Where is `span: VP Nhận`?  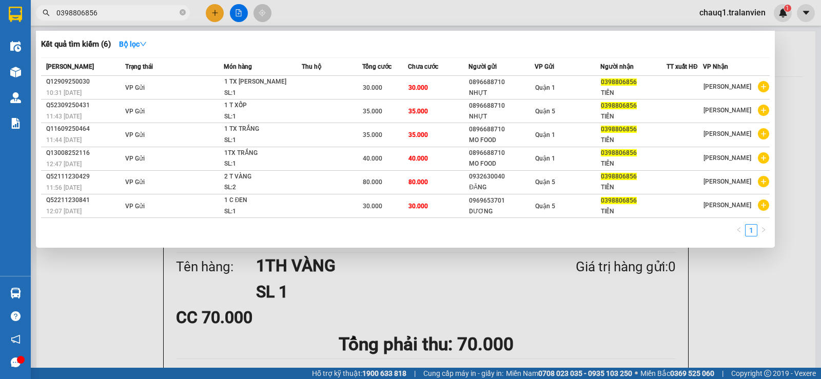
span: VP Nhận is located at coordinates (715, 67).